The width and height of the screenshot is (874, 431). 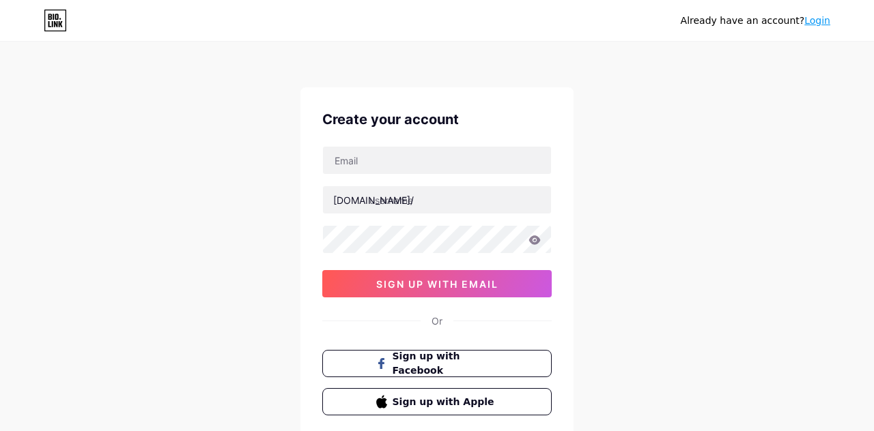 What do you see at coordinates (445, 402) in the screenshot?
I see `span: Sign up with Apple` at bounding box center [445, 402].